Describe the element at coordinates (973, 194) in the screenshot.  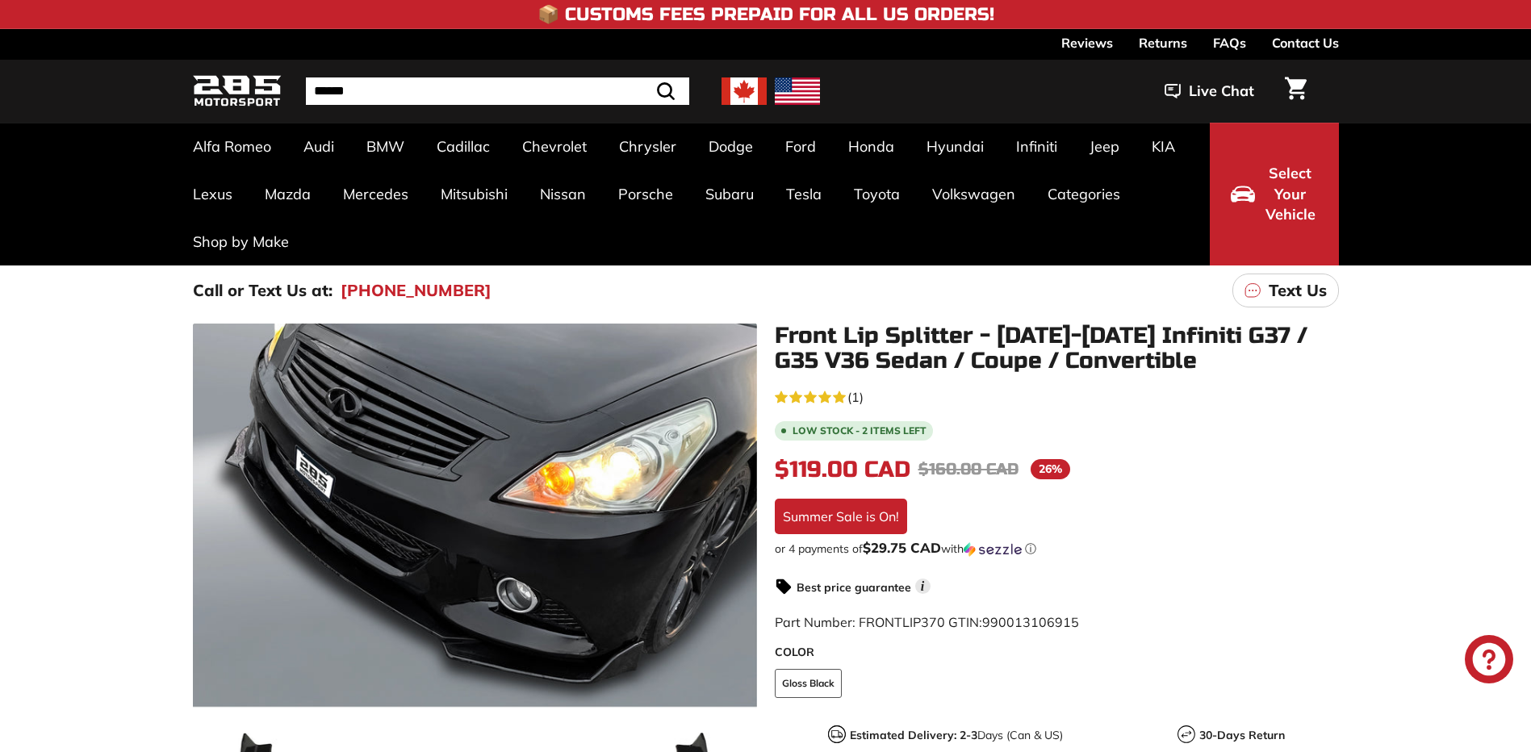
I see `a: Volkswagen` at that location.